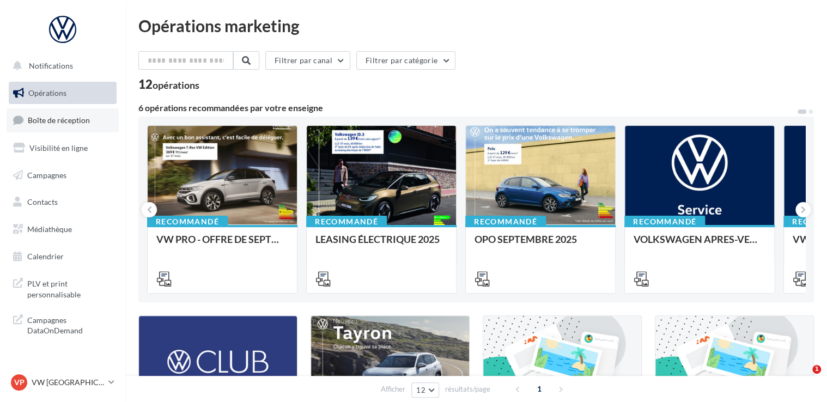  Describe the element at coordinates (51, 65) in the screenshot. I see `span: Notifications` at that location.